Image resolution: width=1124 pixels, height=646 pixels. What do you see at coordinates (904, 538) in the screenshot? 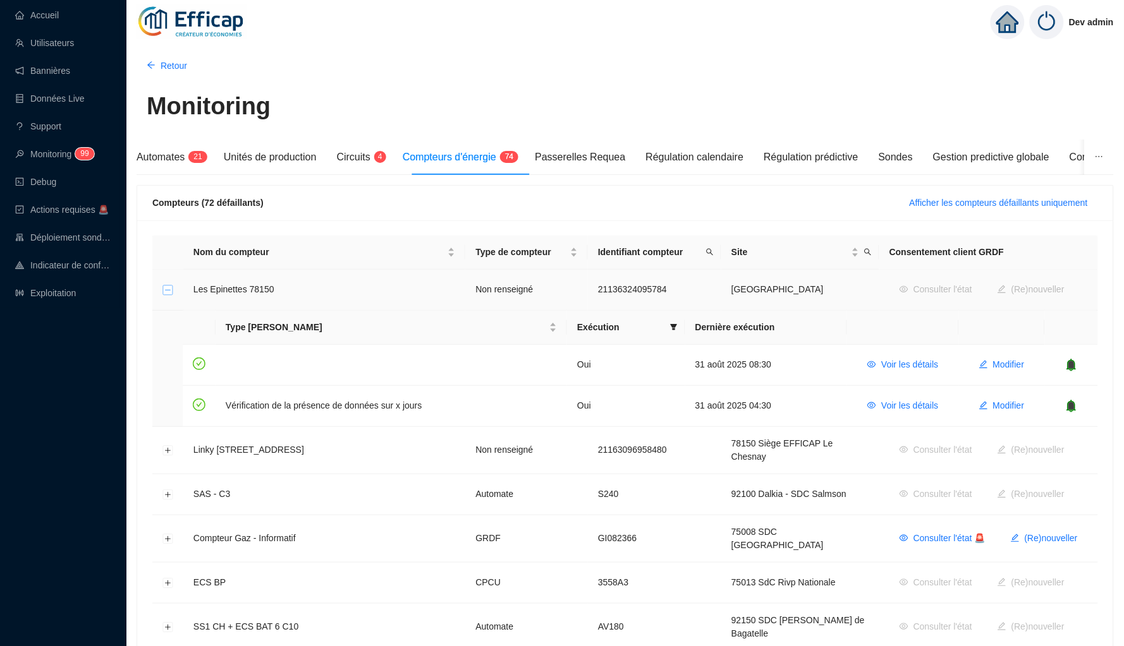
I see `span: eye` at bounding box center [904, 538].